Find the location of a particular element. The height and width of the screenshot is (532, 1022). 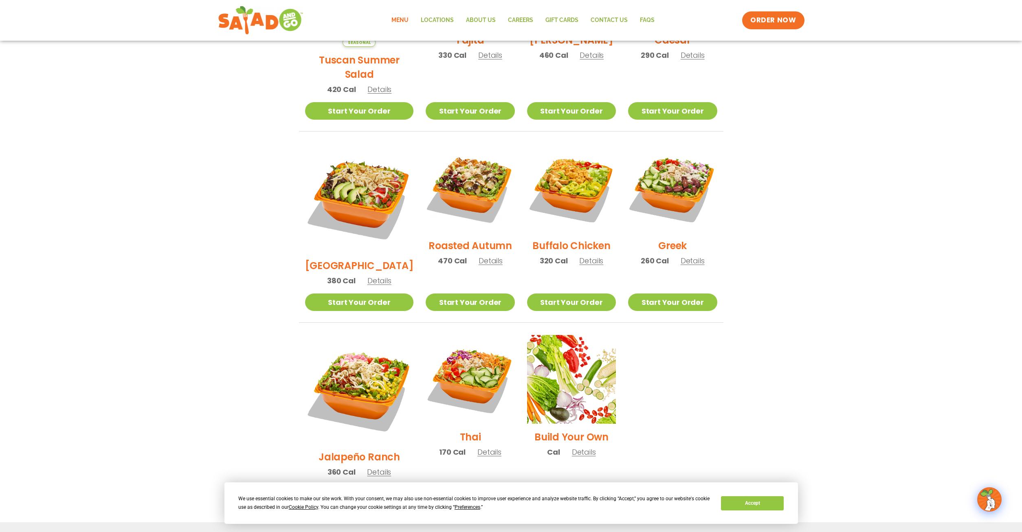

div: Cookie Consent Prompt is located at coordinates (511, 503).